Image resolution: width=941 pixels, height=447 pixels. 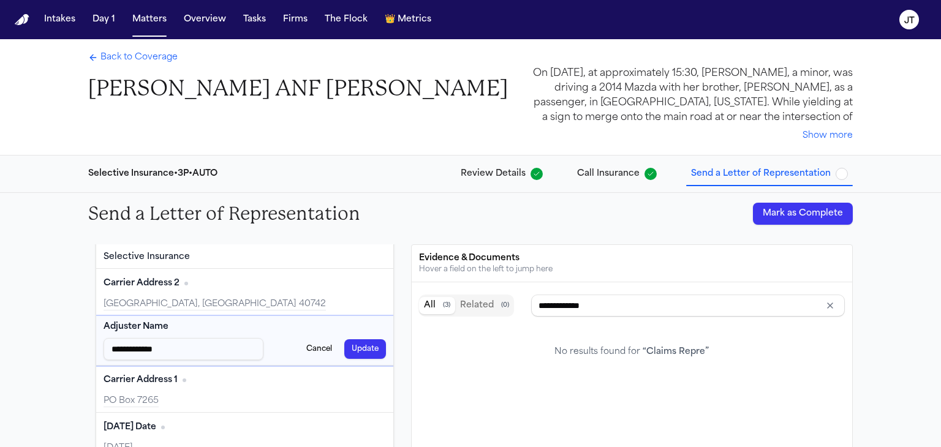 I want to click on a: Overview, so click(x=205, y=20).